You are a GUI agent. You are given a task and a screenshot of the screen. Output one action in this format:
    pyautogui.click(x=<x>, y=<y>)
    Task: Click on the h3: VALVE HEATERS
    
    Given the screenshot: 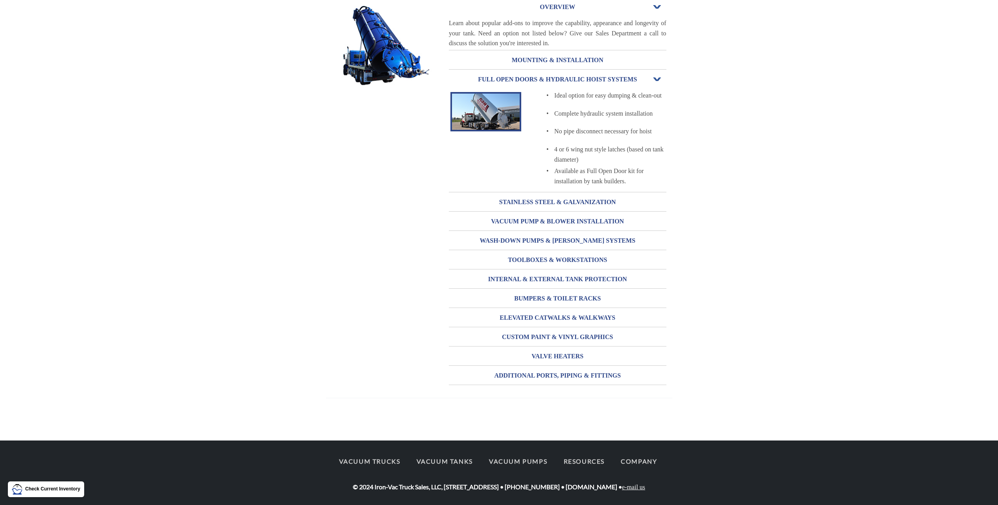 What is the action you would take?
    pyautogui.click(x=558, y=357)
    